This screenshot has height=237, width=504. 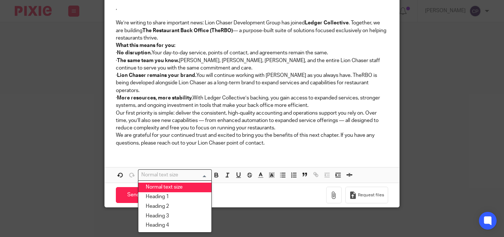 I want to click on p: Our first priority is simple: deliver the consistent, high-quality accounting and operations supp..., so click(x=252, y=120).